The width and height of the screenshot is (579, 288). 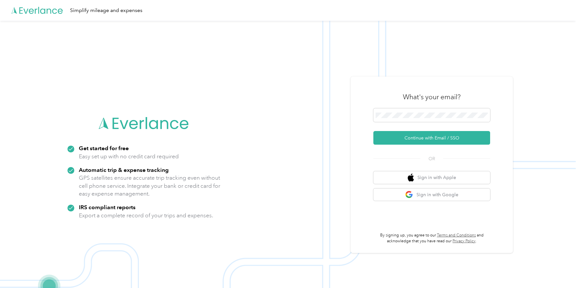 I want to click on p: GPS satellites ensure accurate trip tracking even without cell phone service. Integrate your bank..., so click(x=149, y=186).